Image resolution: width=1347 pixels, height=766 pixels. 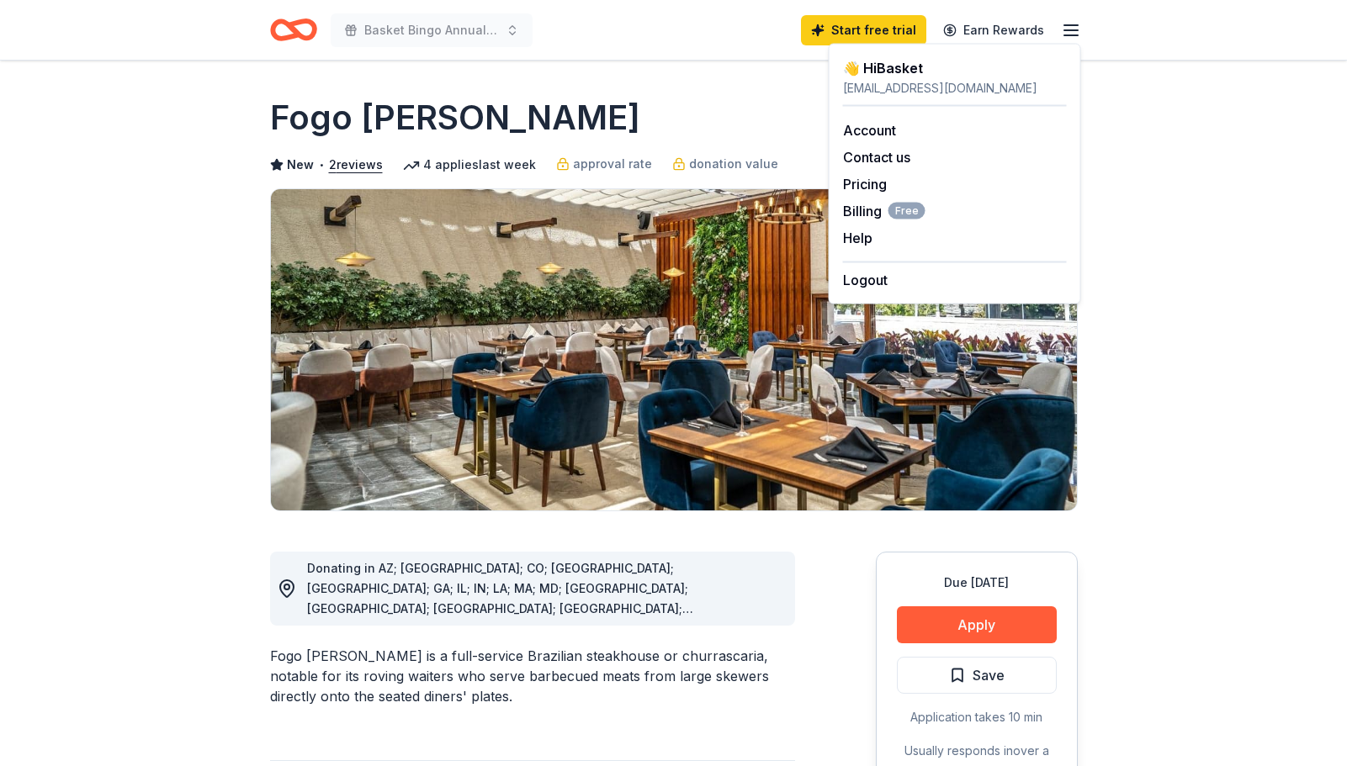 What do you see at coordinates (977, 625) in the screenshot?
I see `button: Apply` at bounding box center [977, 625].